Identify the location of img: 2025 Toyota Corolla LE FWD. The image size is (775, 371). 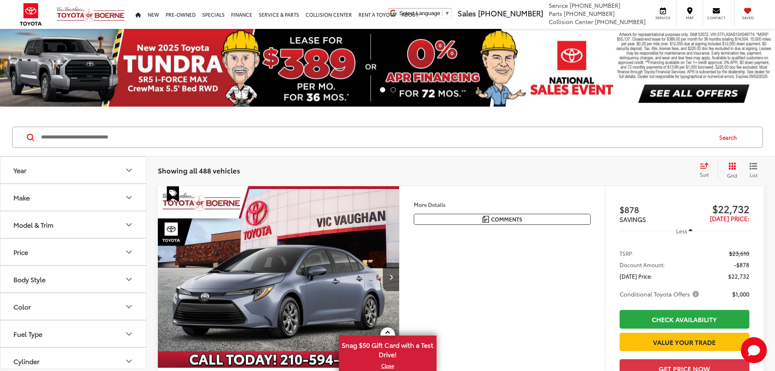
(279, 277).